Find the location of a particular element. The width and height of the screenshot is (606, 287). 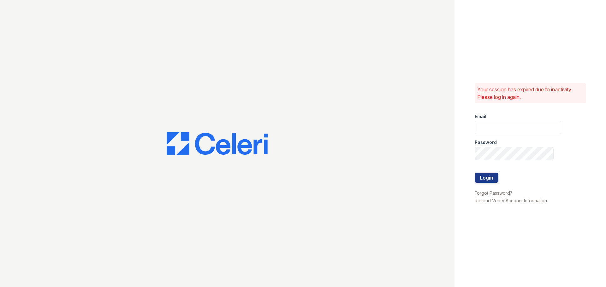

label: Password is located at coordinates (485, 143).